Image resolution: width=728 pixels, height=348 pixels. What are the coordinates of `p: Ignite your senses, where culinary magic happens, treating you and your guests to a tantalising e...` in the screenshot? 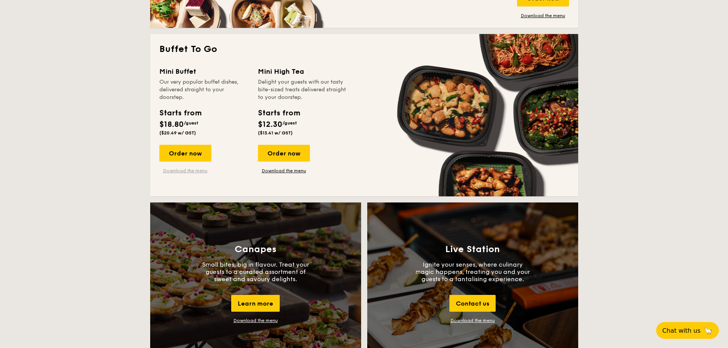 It's located at (473, 272).